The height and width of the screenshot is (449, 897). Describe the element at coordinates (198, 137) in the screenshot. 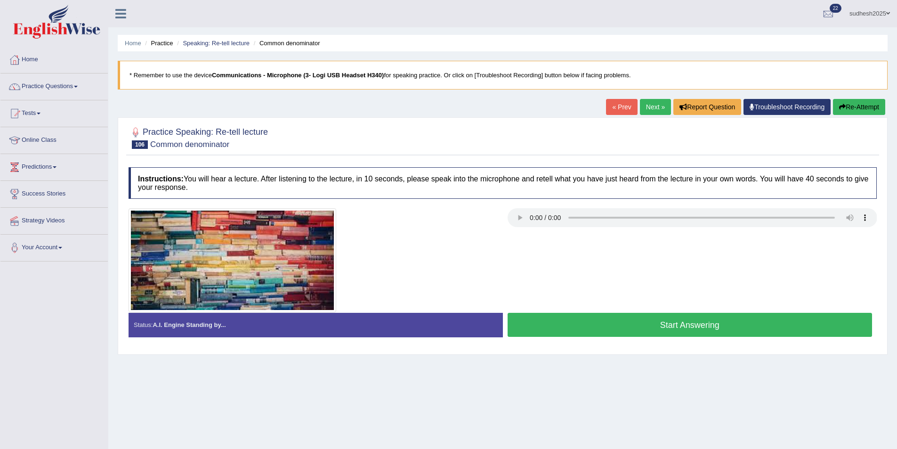

I see `h2: Practice Speaking: Re-tell lecture` at that location.